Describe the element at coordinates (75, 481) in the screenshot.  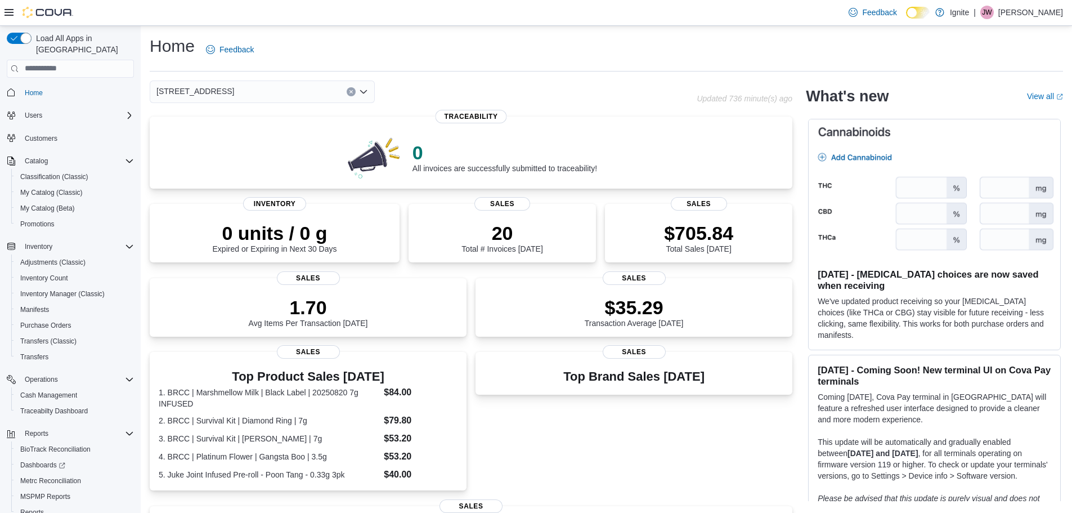
I see `button: Metrc Reconciliation` at that location.